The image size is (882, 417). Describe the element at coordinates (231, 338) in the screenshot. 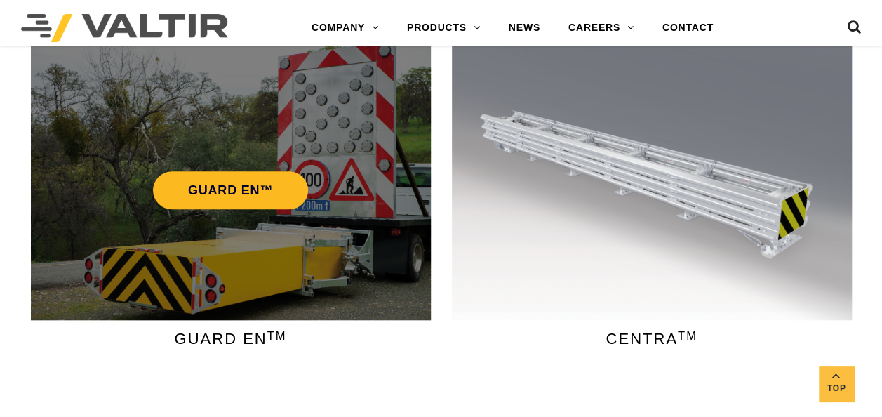

I see `a: GUARD ENTM` at that location.